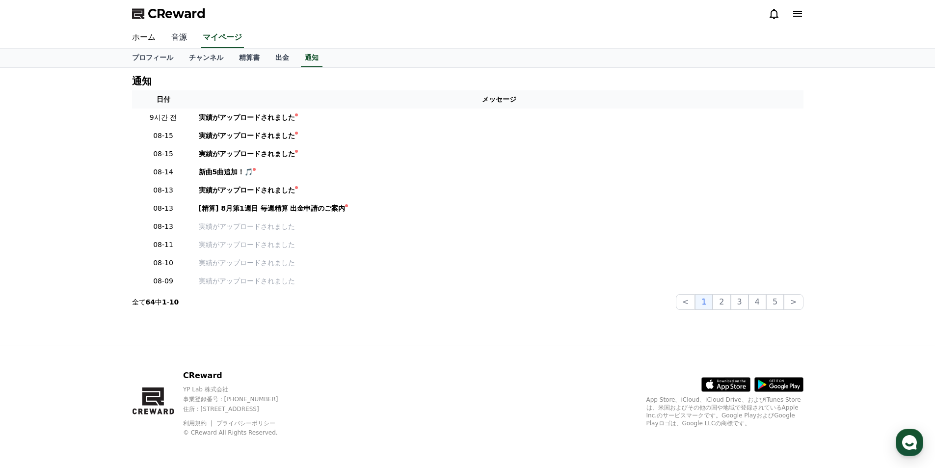 The height and width of the screenshot is (468, 935). I want to click on a: 新曲5曲追加！🎵, so click(499, 172).